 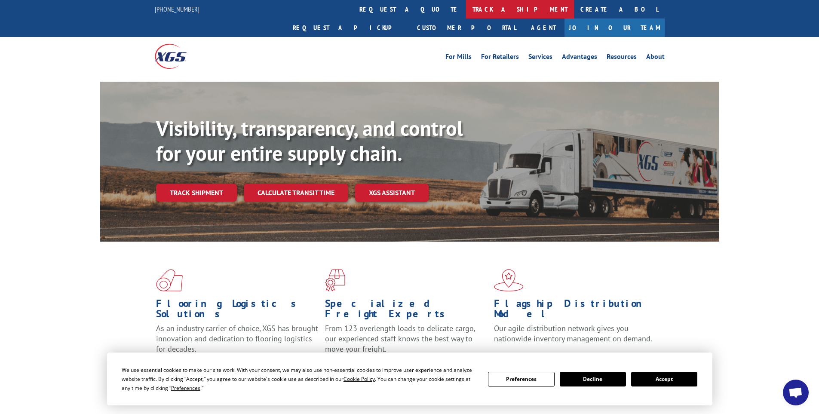 I want to click on div: We use essential cookies to make our site work. With your consent, we may also use non-essential ..., so click(x=299, y=379).